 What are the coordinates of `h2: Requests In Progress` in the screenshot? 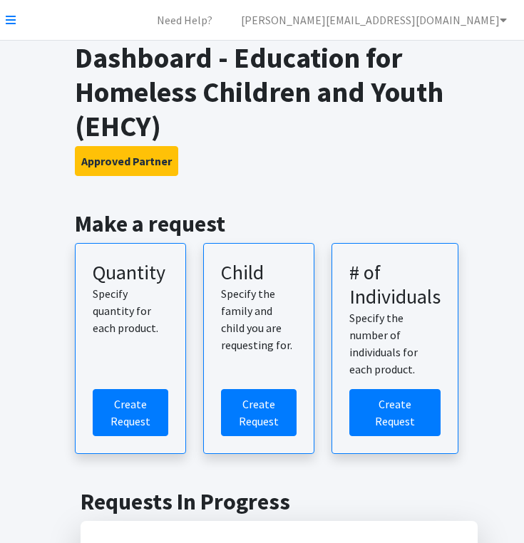 It's located at (262, 502).